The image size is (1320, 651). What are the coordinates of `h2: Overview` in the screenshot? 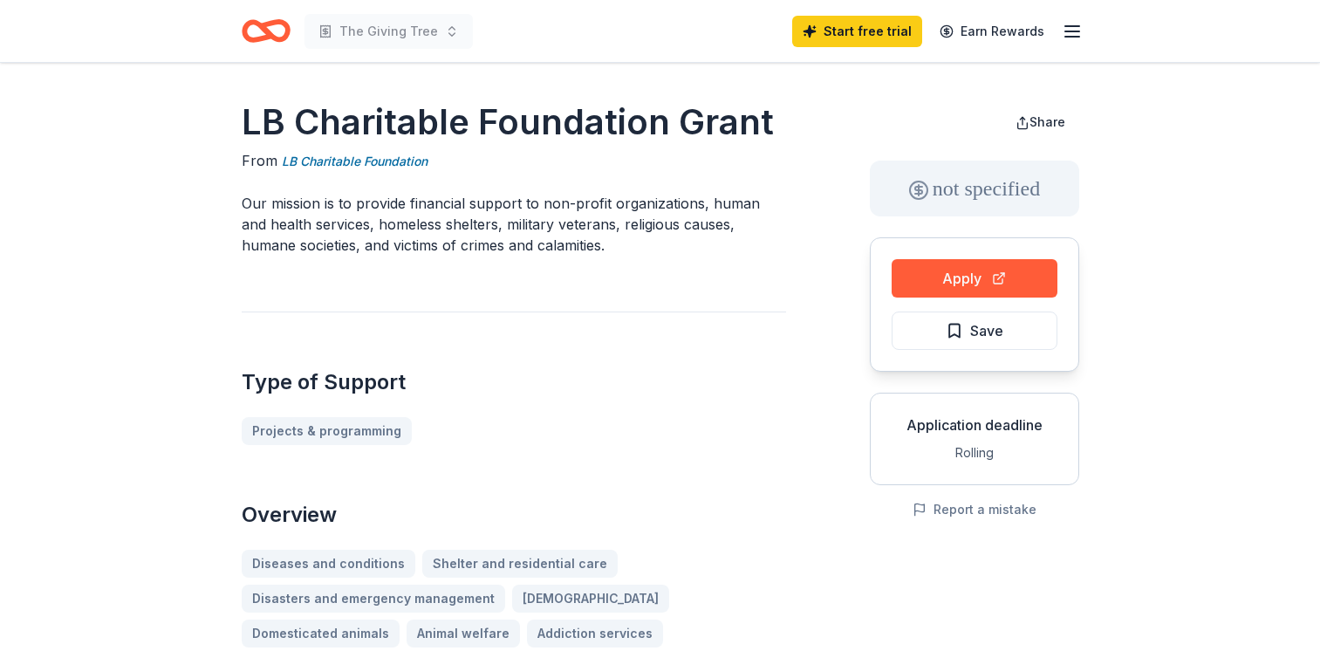 It's located at (514, 515).